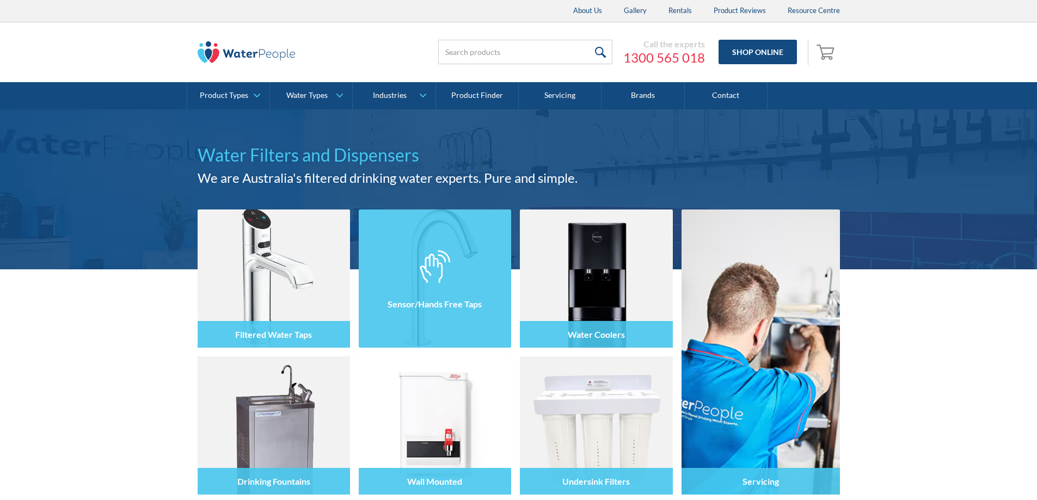 The image size is (1037, 500). I want to click on a: Water Coolers, so click(596, 279).